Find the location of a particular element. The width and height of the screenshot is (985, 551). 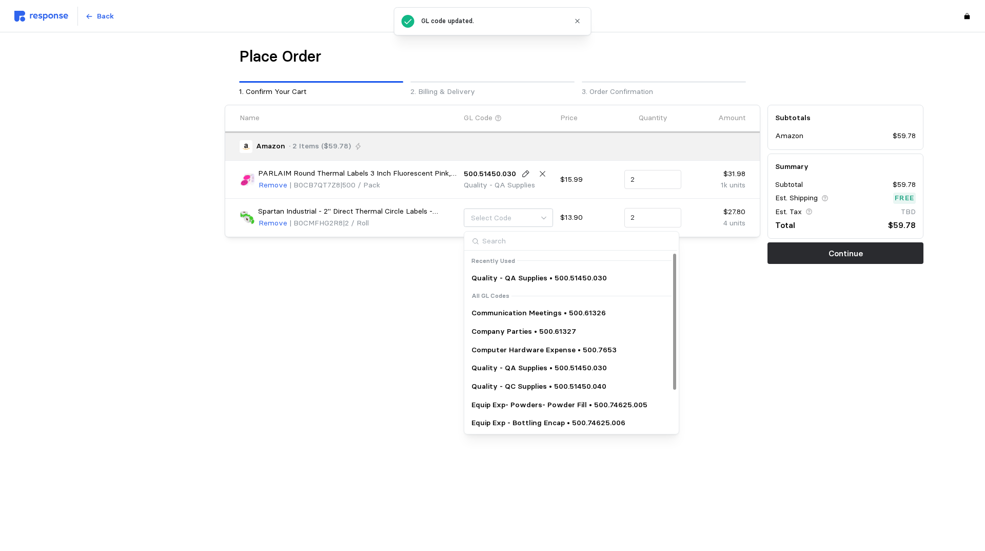

span: | B0CMFHG2R8 is located at coordinates (316, 223).